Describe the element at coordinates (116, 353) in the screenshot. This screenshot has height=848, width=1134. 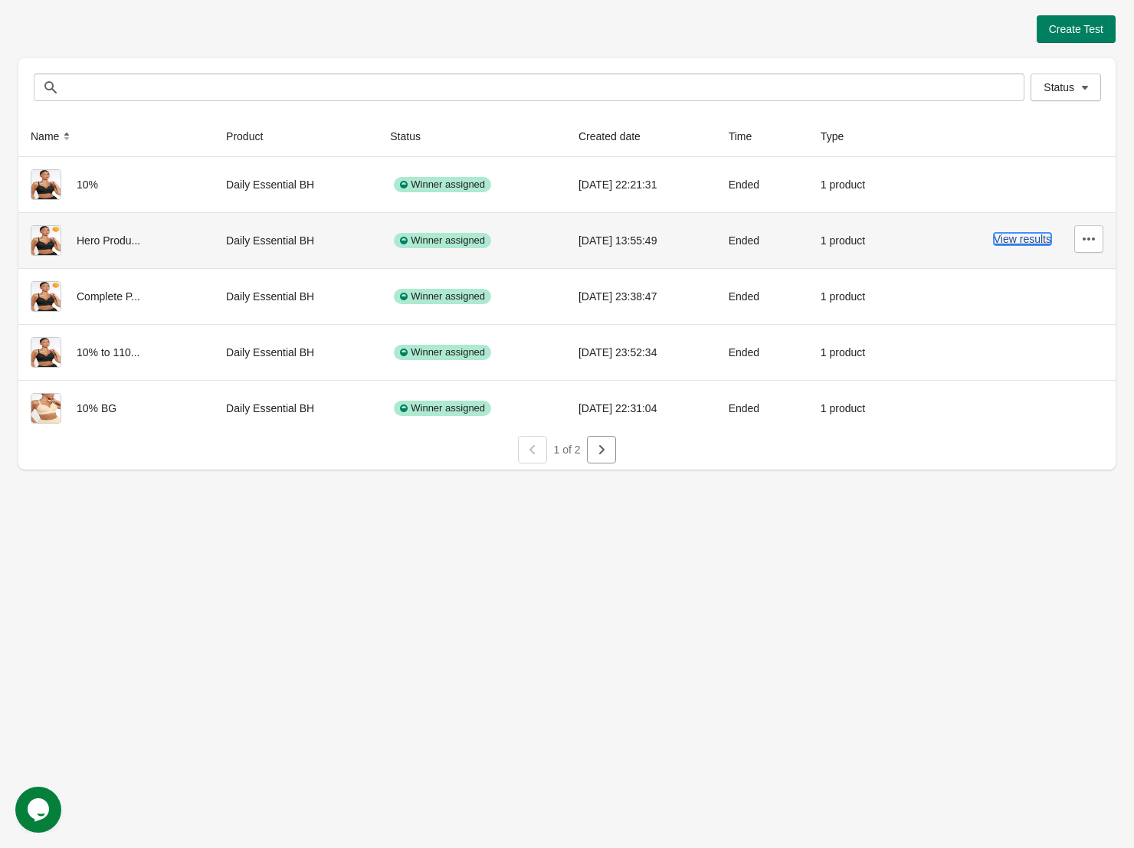
I see `div: 10% to 110...` at that location.